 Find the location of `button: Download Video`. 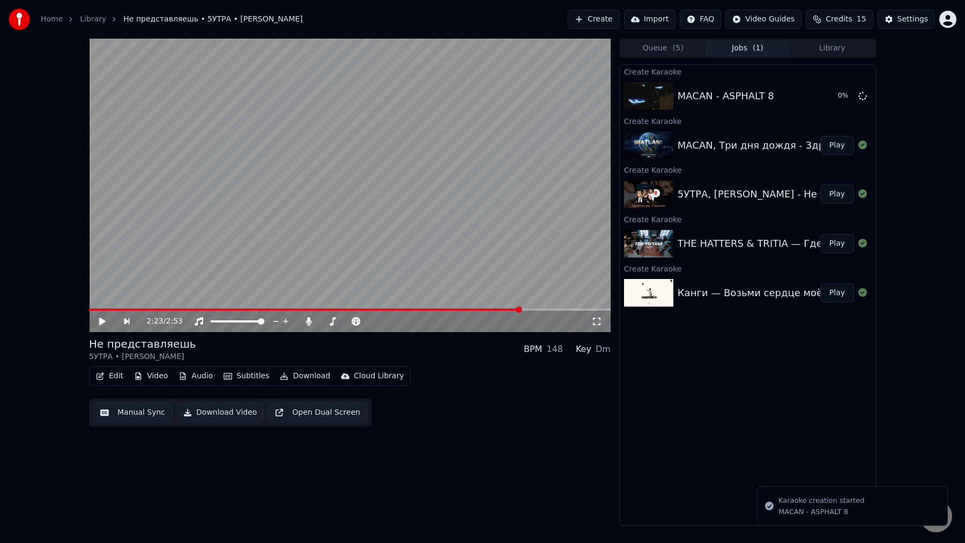

button: Download Video is located at coordinates (220, 412).